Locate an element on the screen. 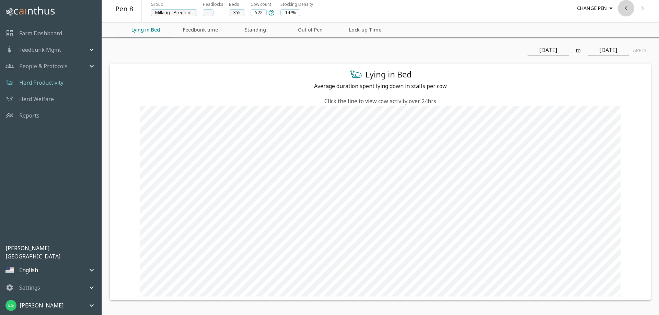 This screenshot has height=315, width=659. p: English is located at coordinates (28, 270).